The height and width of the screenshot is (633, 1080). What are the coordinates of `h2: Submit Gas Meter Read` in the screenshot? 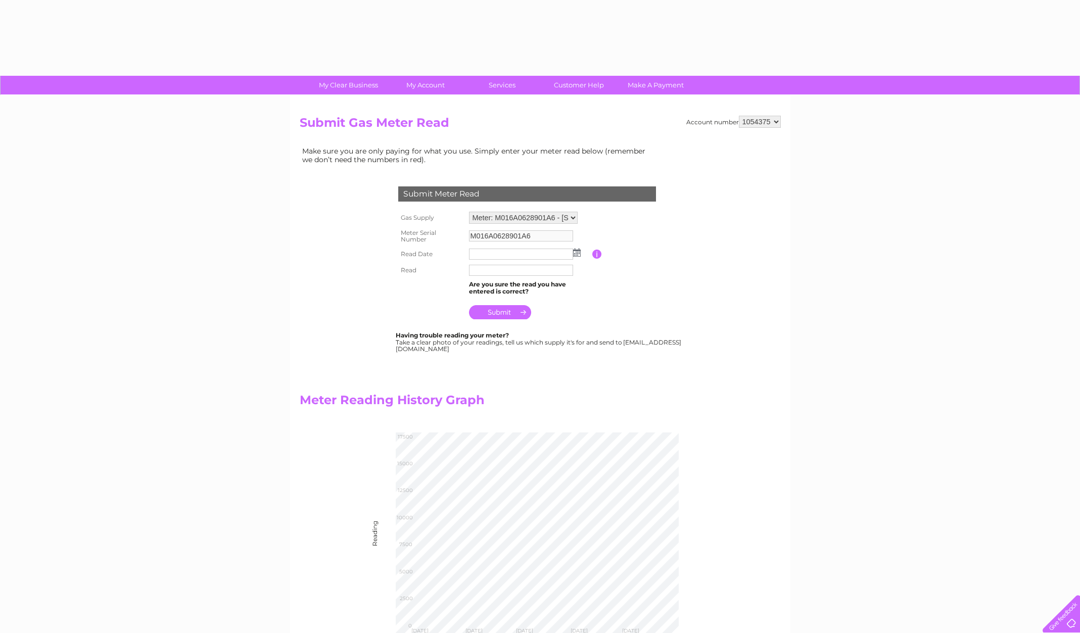 It's located at (540, 125).